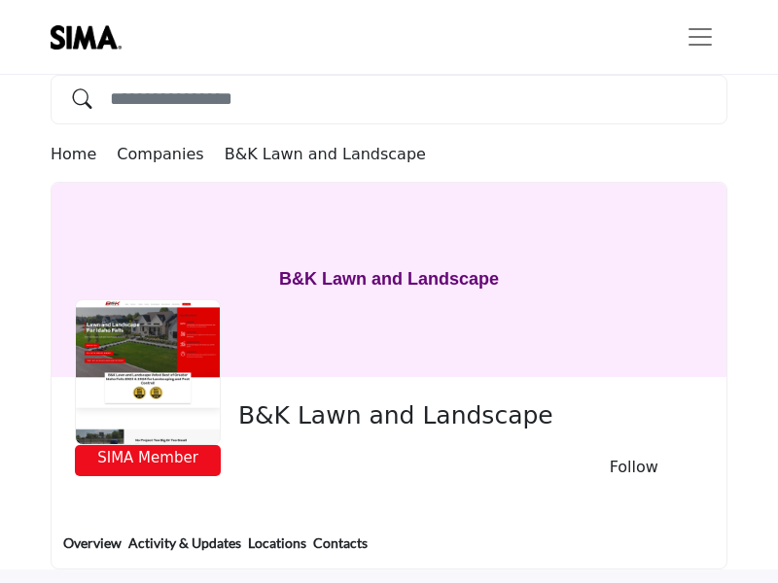  Describe the element at coordinates (148, 458) in the screenshot. I see `span: SIMA Member` at that location.